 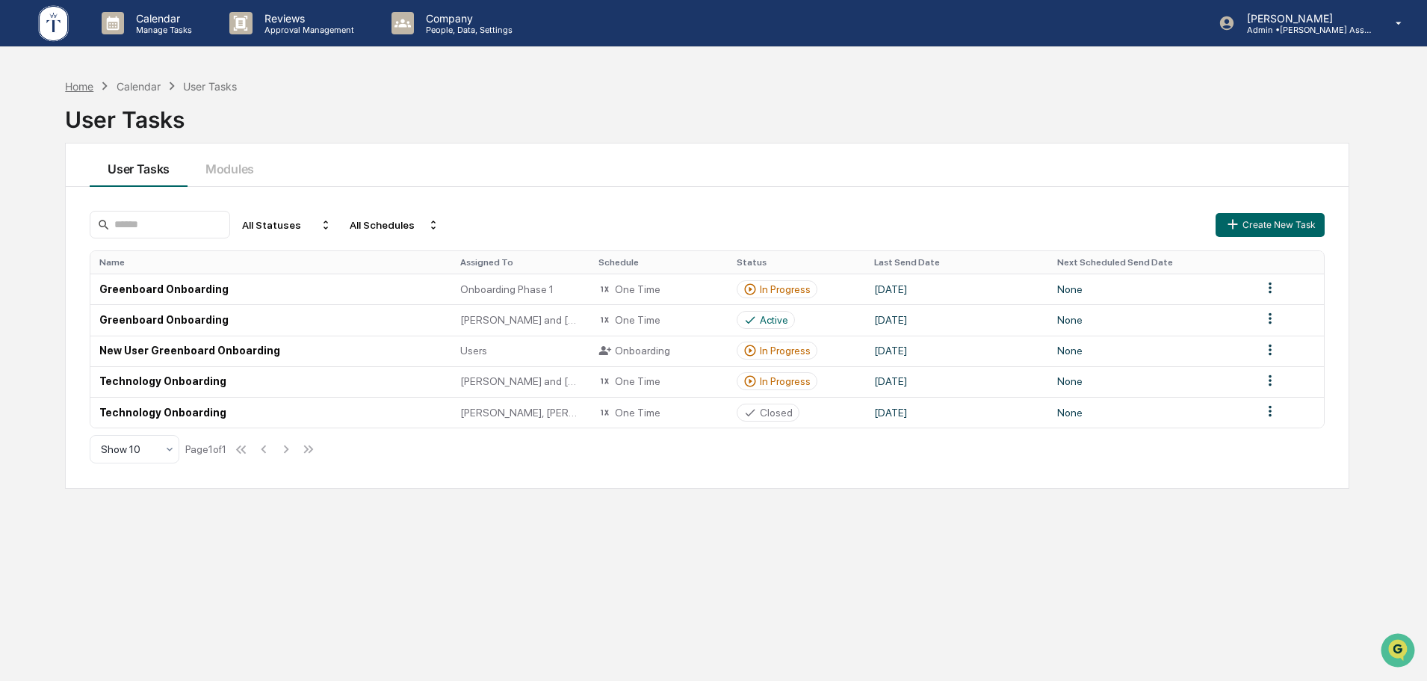 I want to click on div: We're available if you need us!, so click(x=120, y=135).